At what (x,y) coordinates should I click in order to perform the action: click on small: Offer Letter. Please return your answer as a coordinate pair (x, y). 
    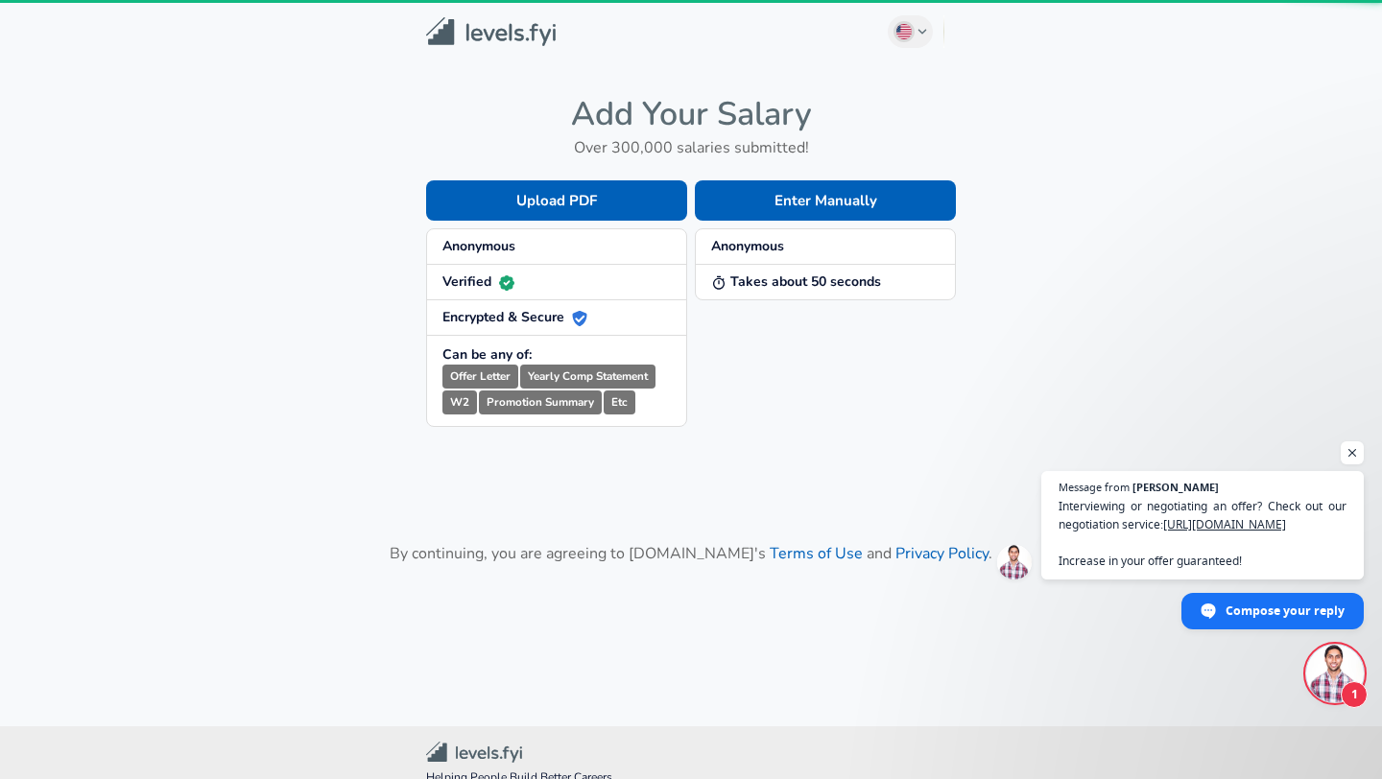
    Looking at the image, I should click on (480, 376).